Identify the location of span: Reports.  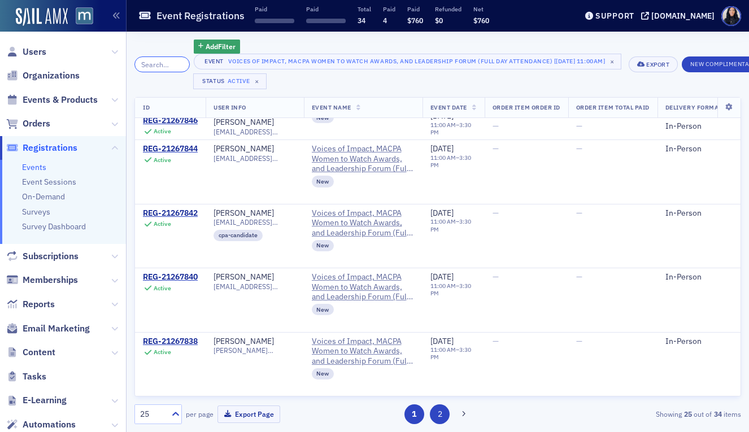
(38, 304).